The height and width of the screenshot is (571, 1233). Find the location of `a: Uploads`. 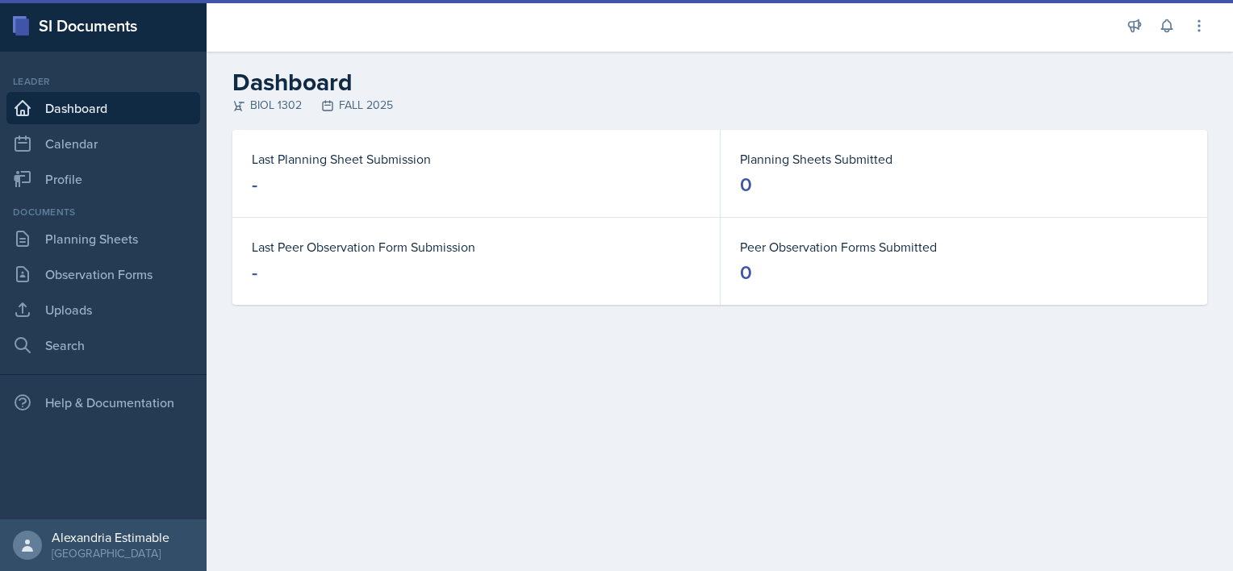

a: Uploads is located at coordinates (103, 310).